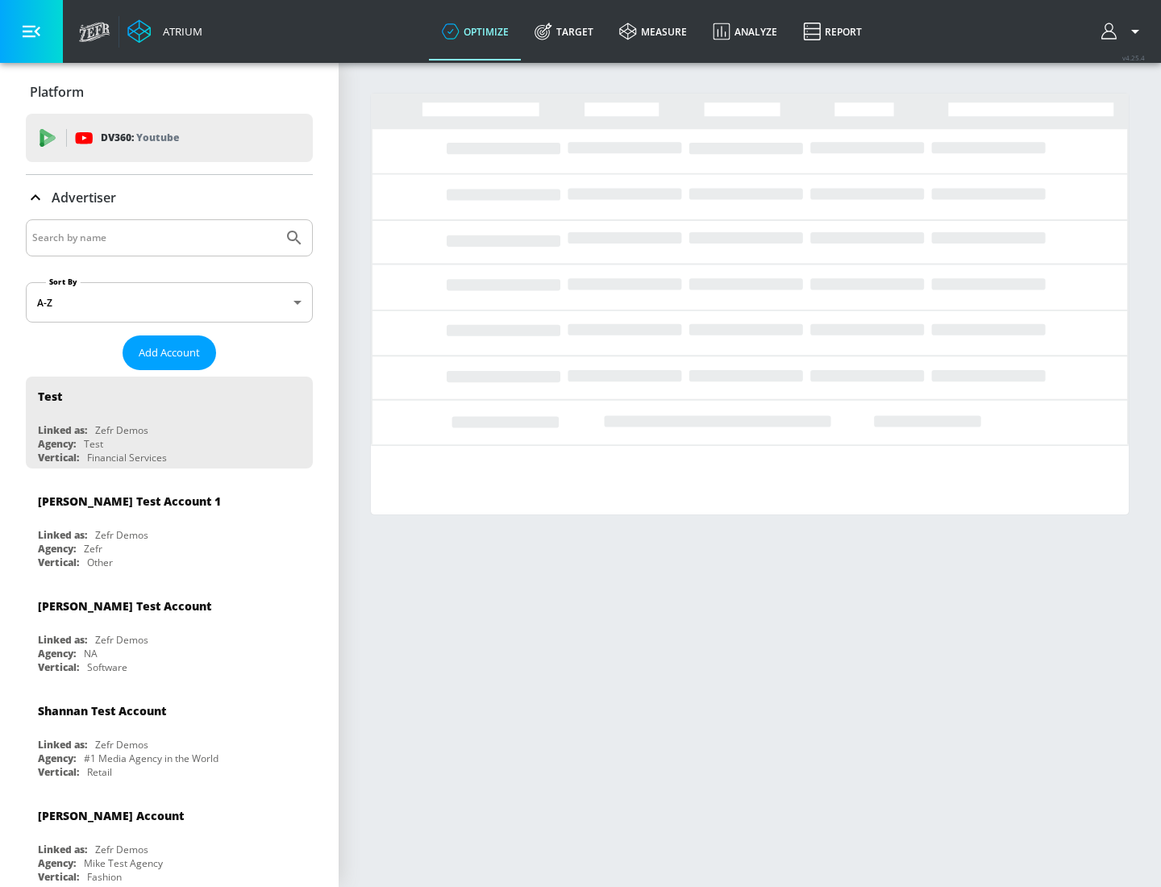  I want to click on span: Add Account, so click(169, 352).